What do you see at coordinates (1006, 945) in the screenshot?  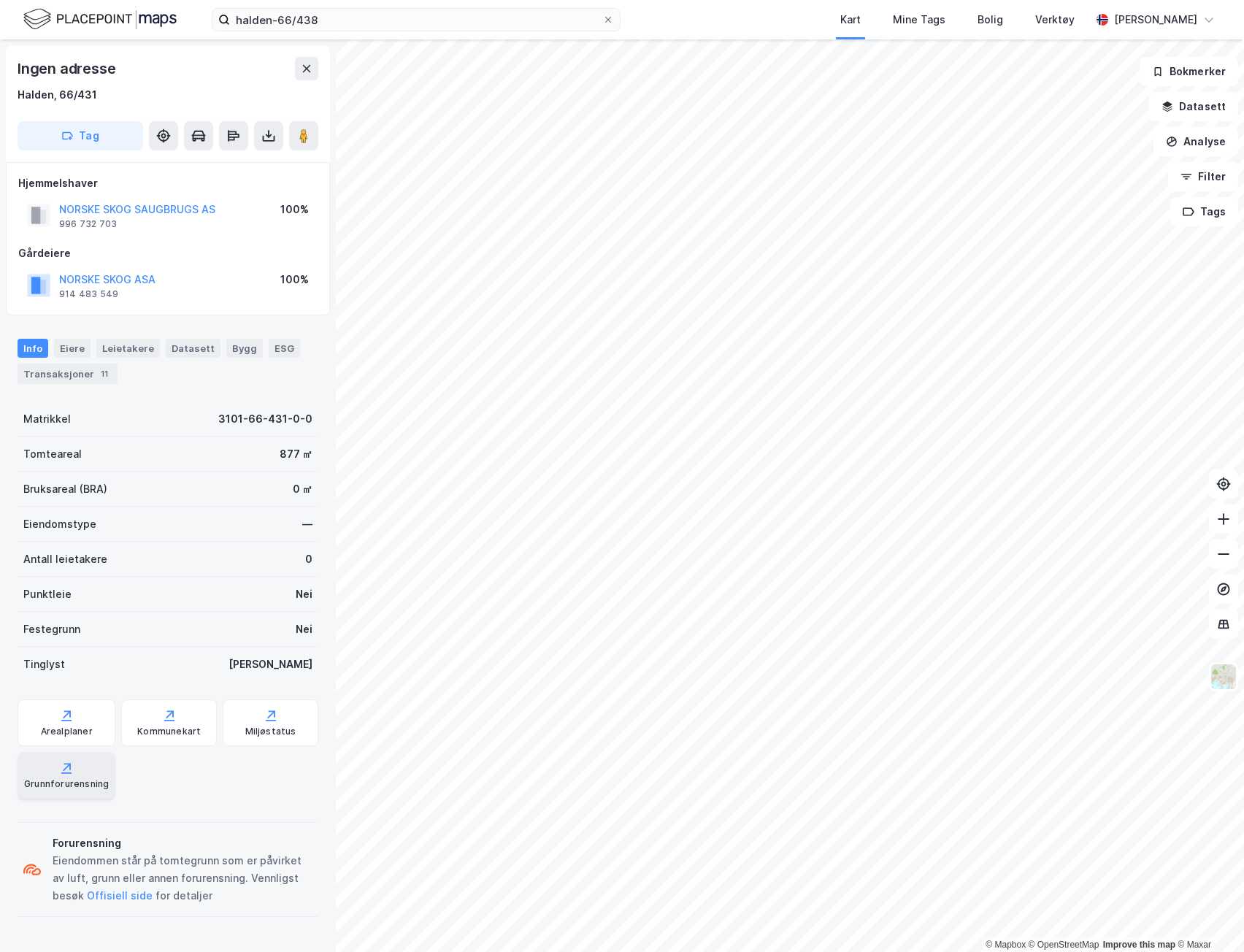 I see `a: Mapbox` at bounding box center [1006, 945].